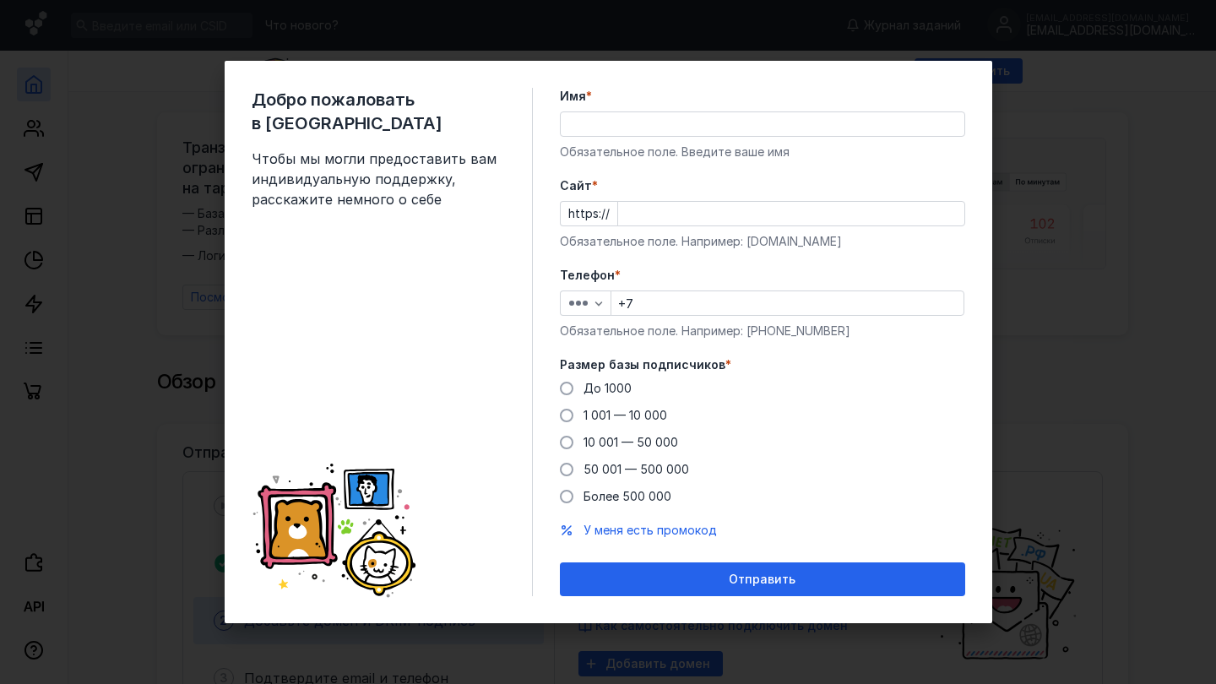  Describe the element at coordinates (763, 152) in the screenshot. I see `div: Обязательное поле. Введите ваше имя` at that location.